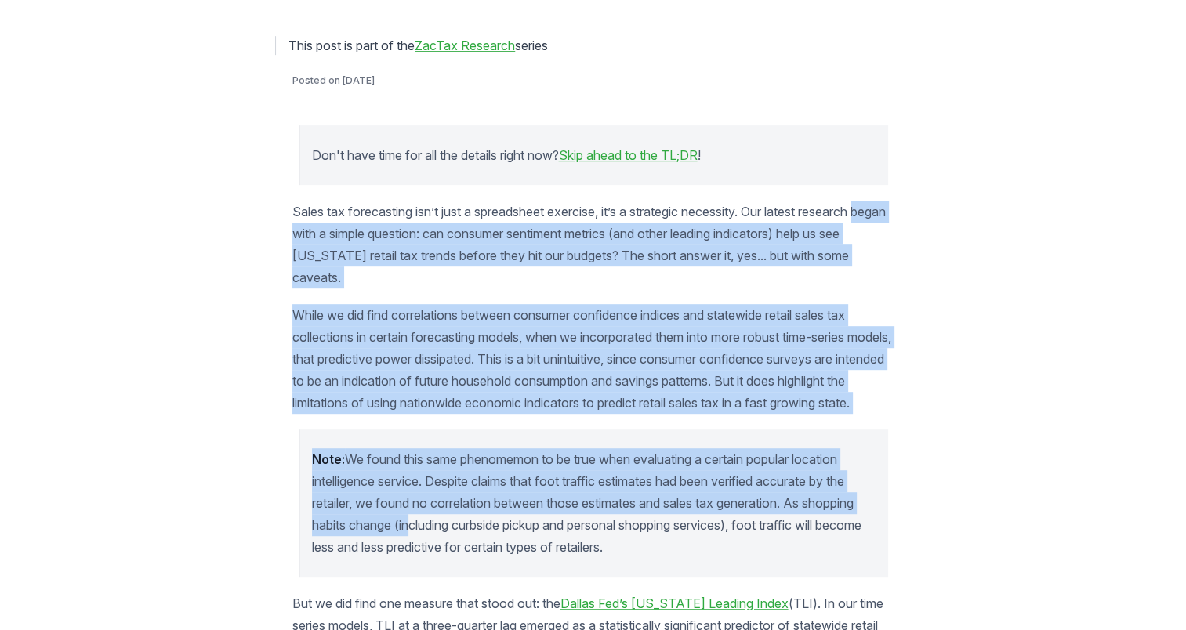  Describe the element at coordinates (593, 45) in the screenshot. I see `div: This post is part of the series` at that location.